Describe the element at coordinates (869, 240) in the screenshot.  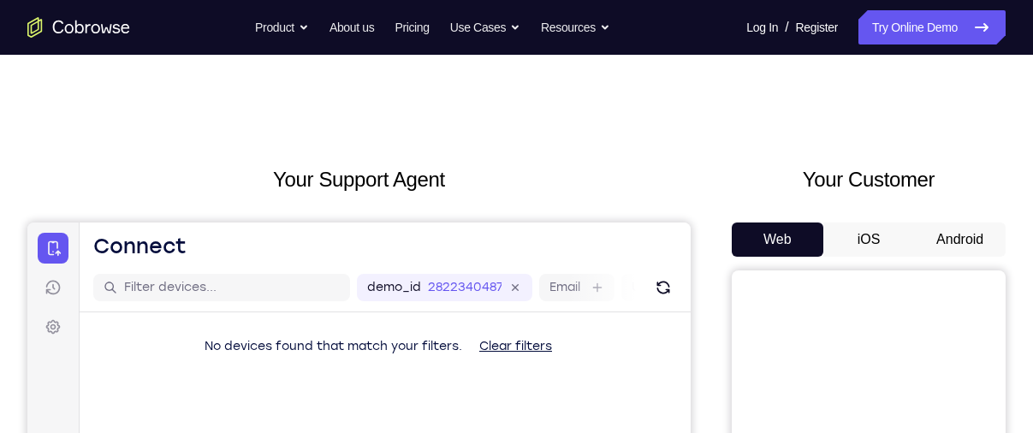
I see `button: iOS` at that location.